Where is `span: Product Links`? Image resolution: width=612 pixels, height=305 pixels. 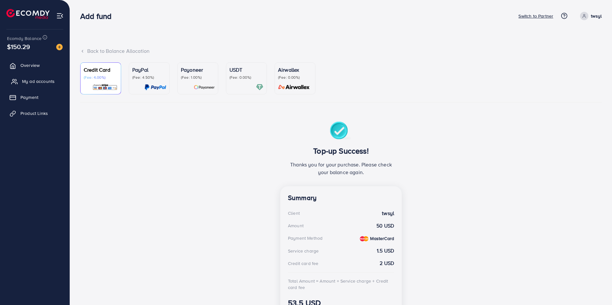
span: Product Links is located at coordinates (34, 113).